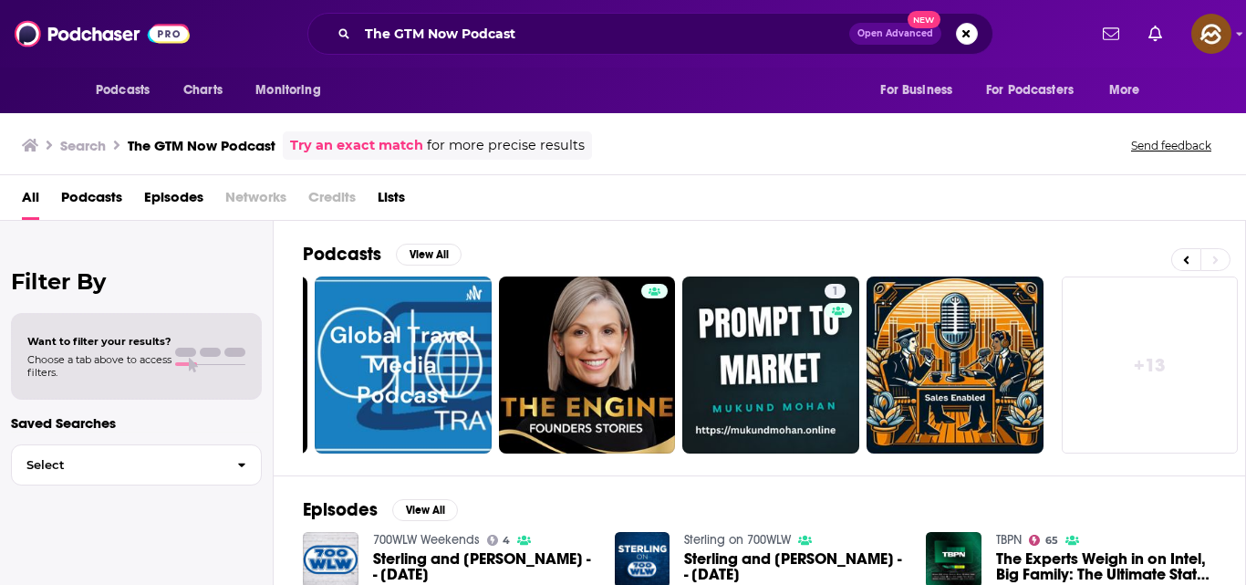 This screenshot has width=1246, height=585. What do you see at coordinates (1052, 540) in the screenshot?
I see `span: 65` at bounding box center [1052, 540].